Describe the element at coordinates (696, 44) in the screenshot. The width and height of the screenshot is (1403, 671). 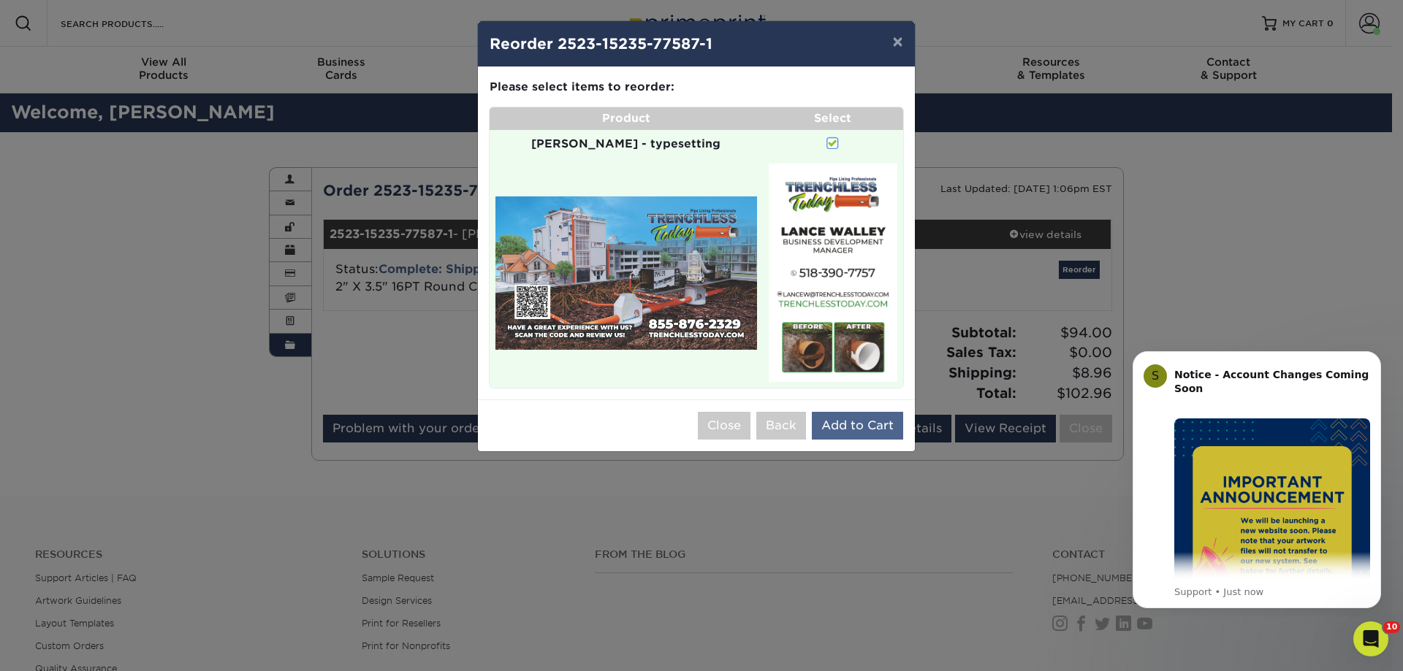
I see `h4: Reorder 2523-15235-77587-1` at that location.